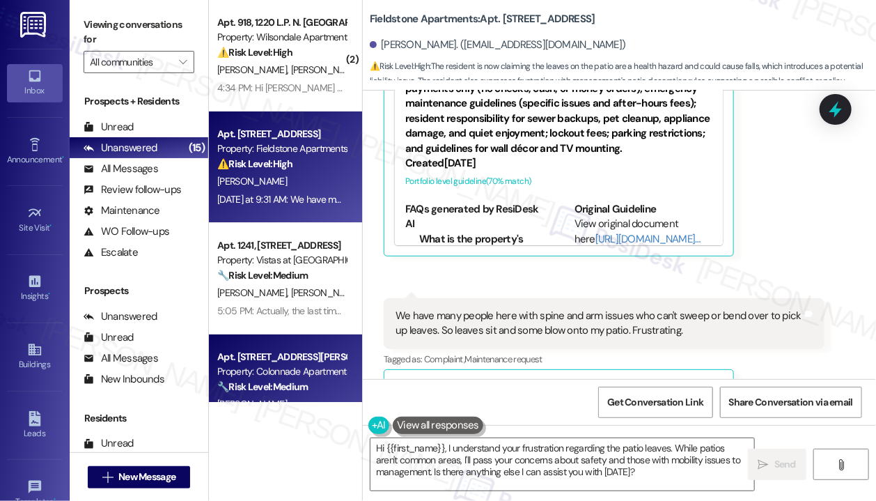 This screenshot has height=501, width=876. Describe the element at coordinates (472, 216) in the screenshot. I see `b: FAQs generated by ResiDesk AI` at that location.